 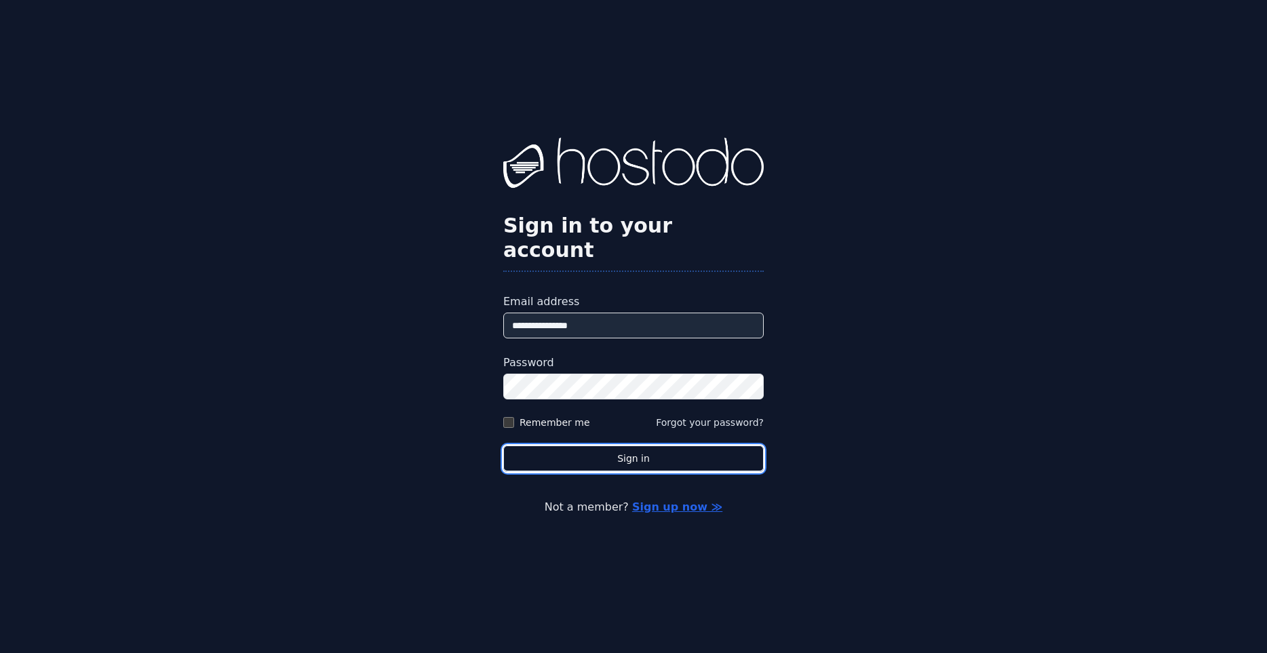 What do you see at coordinates (633, 507) in the screenshot?
I see `p: Not a member?` at bounding box center [633, 507].